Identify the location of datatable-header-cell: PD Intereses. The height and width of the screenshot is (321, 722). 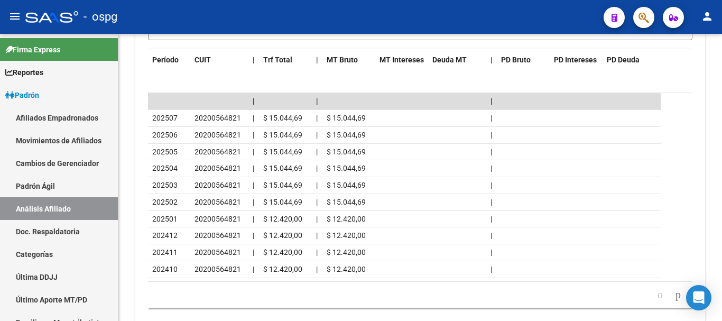
(576, 60).